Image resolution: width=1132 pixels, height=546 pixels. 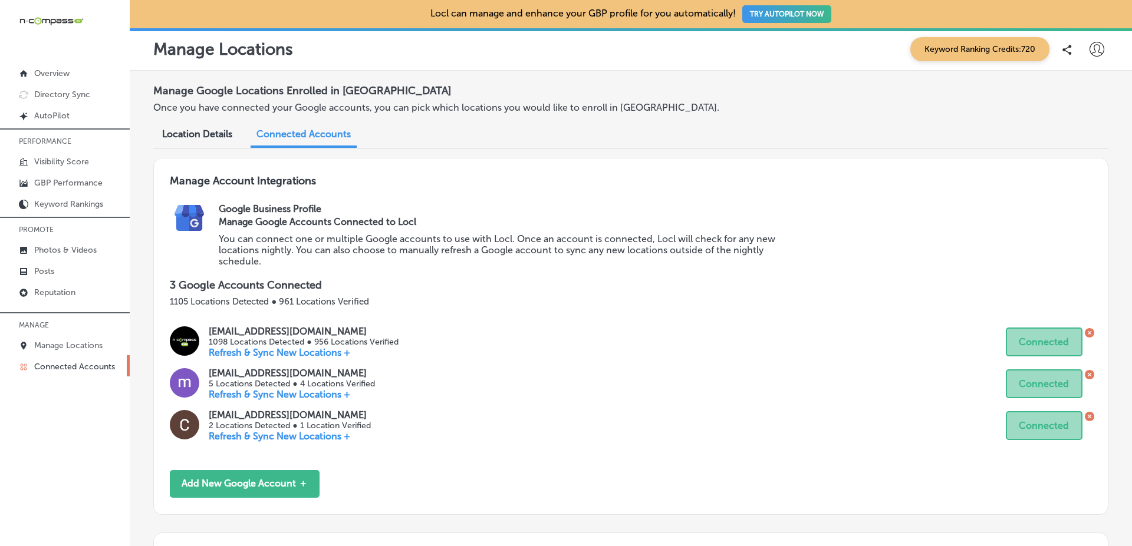 I want to click on p: Overview, so click(x=52, y=73).